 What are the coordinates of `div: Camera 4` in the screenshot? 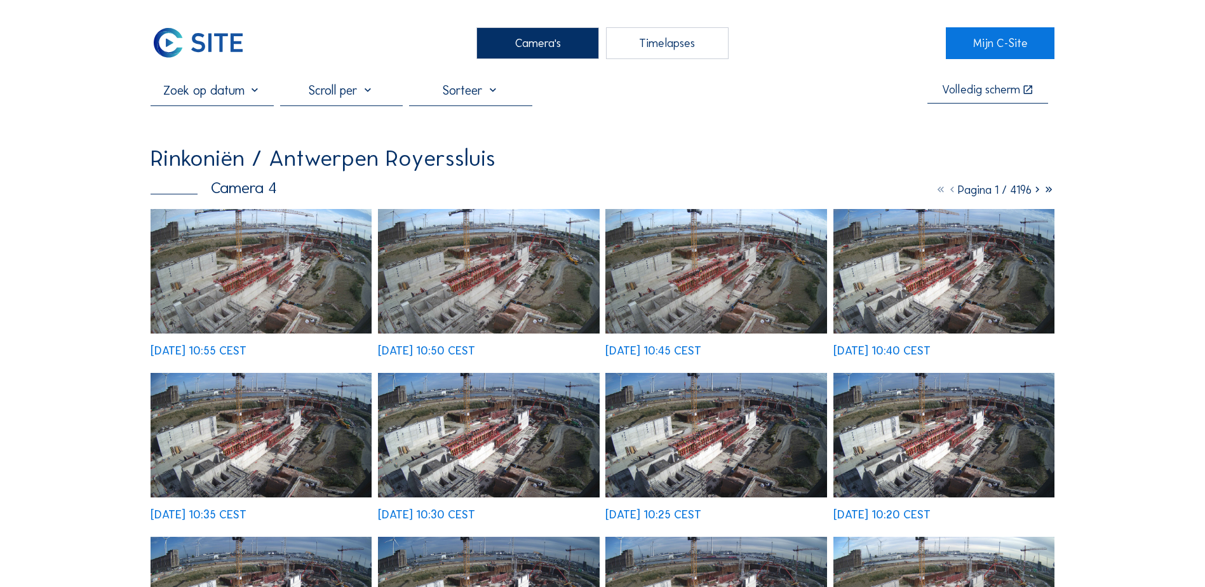 It's located at (213, 187).